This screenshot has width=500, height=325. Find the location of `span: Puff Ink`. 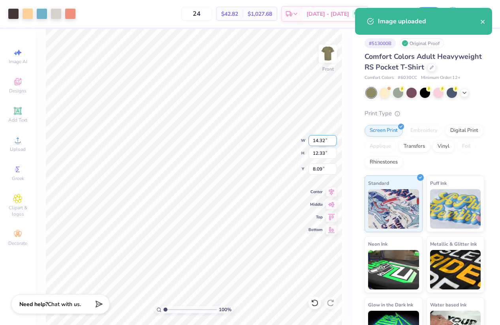

span: Puff Ink is located at coordinates (438, 183).